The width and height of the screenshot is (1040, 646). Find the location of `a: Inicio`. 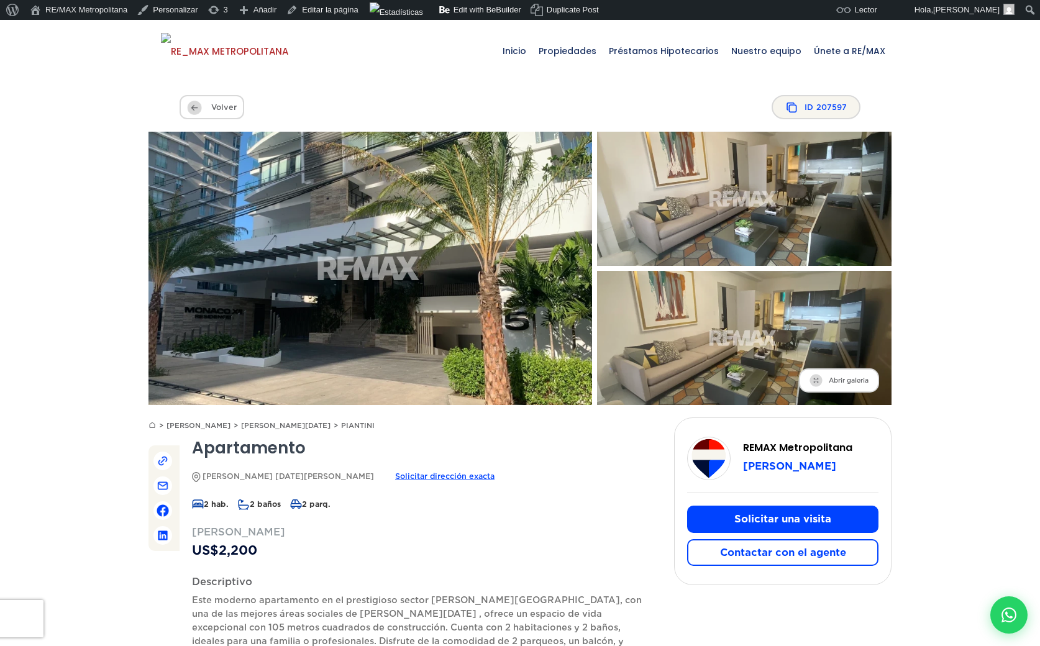

a: Inicio is located at coordinates (515, 51).